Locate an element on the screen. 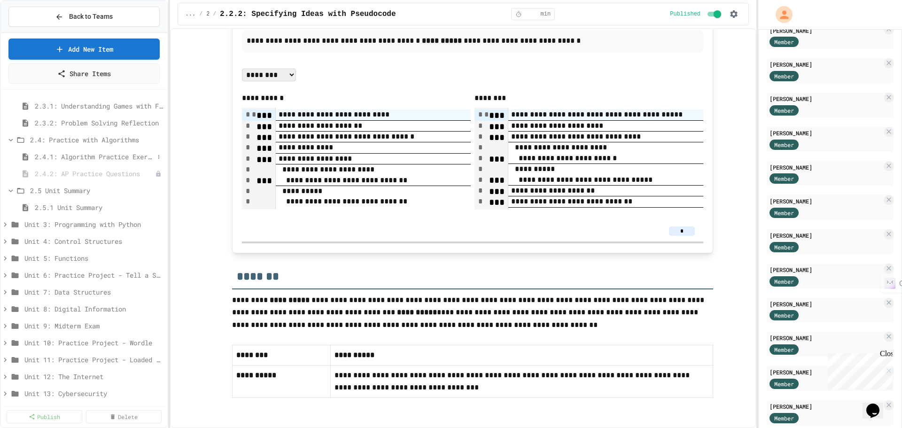 The image size is (902, 428). span: 2.2.2: Specifying Ideas with Pseudocode is located at coordinates (308, 14).